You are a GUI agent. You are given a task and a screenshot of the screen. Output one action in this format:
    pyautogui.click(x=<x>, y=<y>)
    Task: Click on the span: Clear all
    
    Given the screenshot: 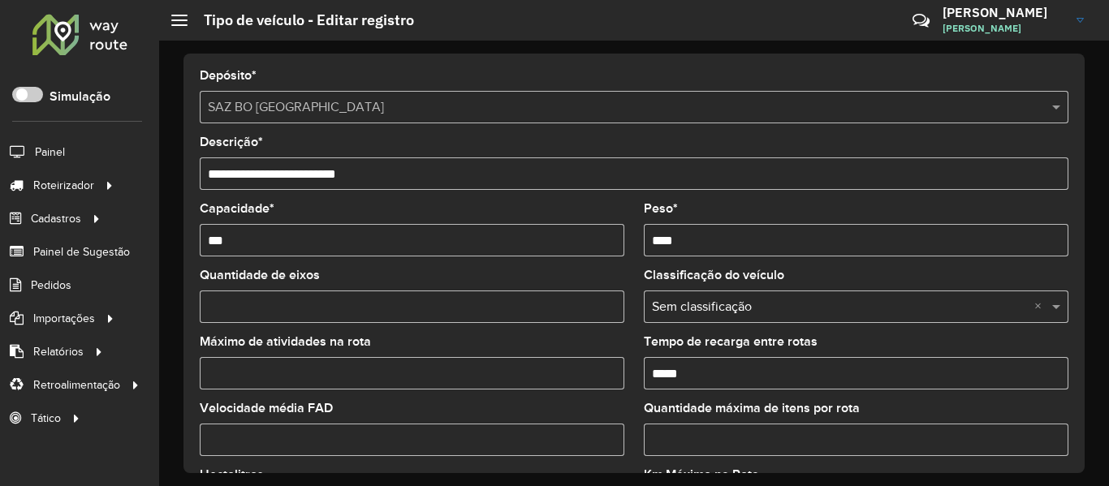 What is the action you would take?
    pyautogui.click(x=1041, y=307)
    